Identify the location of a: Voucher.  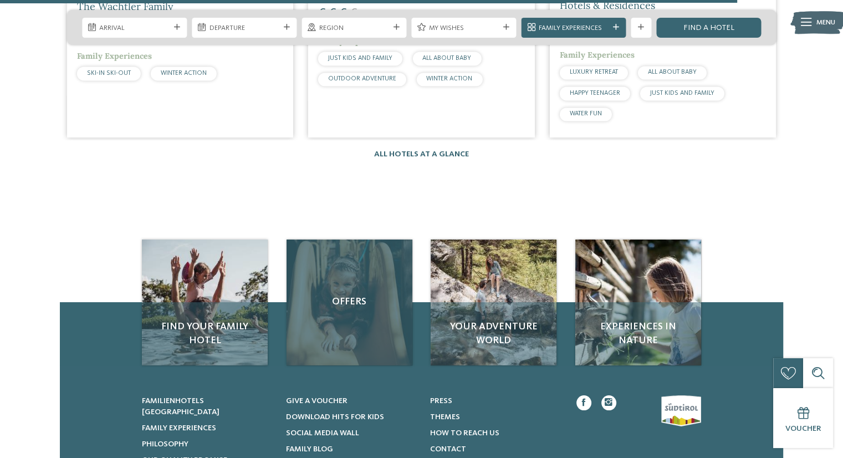
(803, 418).